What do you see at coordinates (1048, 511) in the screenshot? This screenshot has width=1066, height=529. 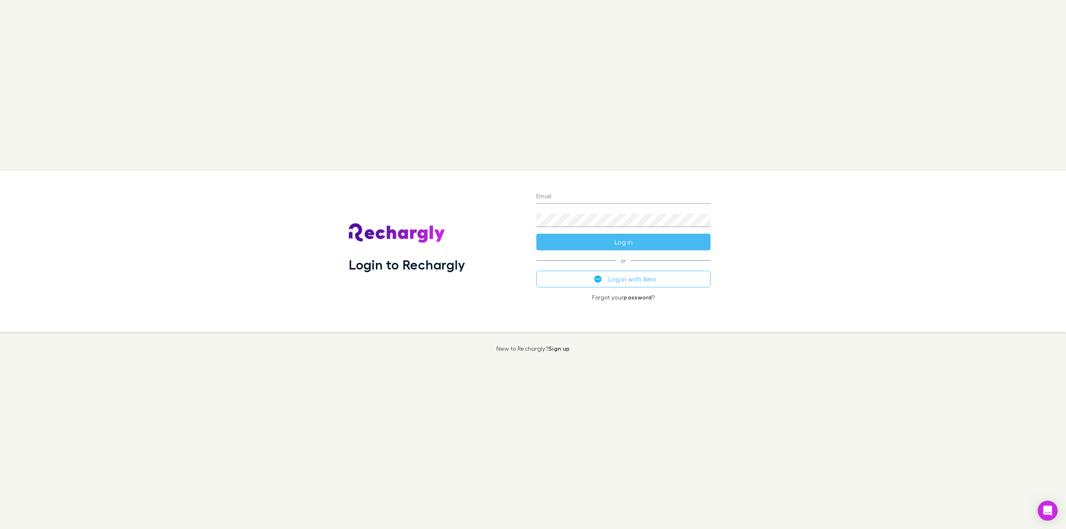 I see `div: Open Intercom Messenger` at bounding box center [1048, 511].